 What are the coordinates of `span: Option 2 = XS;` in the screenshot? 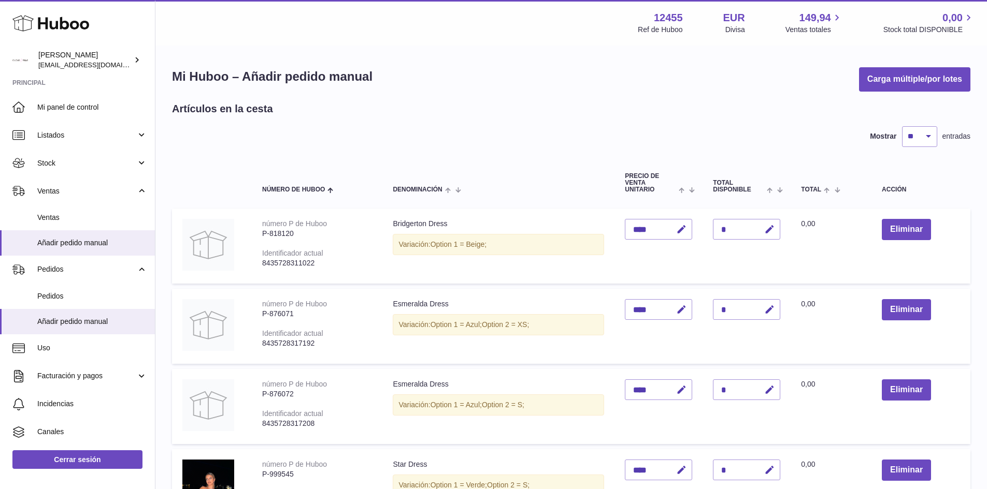 It's located at (505, 325).